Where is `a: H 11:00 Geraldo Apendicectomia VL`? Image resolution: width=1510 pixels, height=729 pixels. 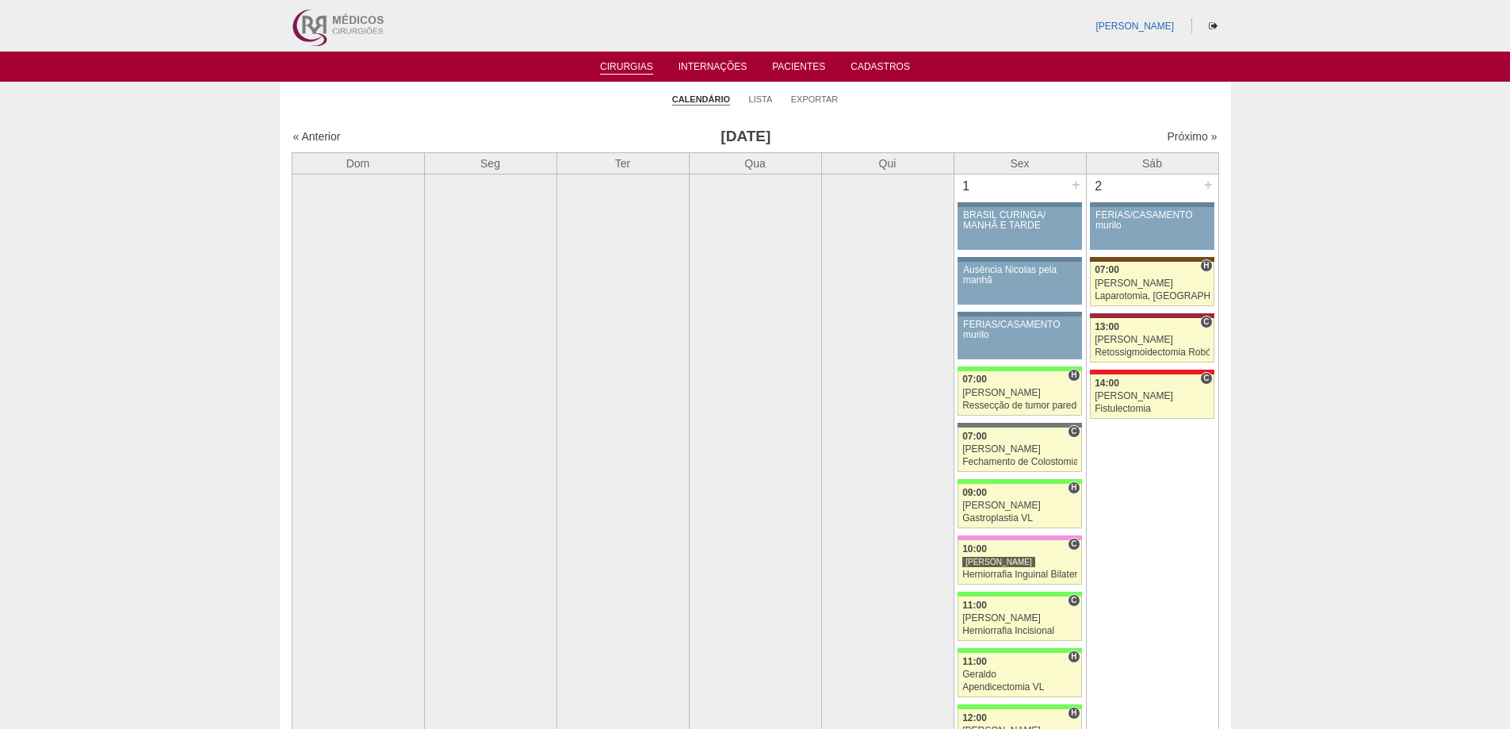
a: H 11:00 Geraldo Apendicectomia VL is located at coordinates (1020, 675).